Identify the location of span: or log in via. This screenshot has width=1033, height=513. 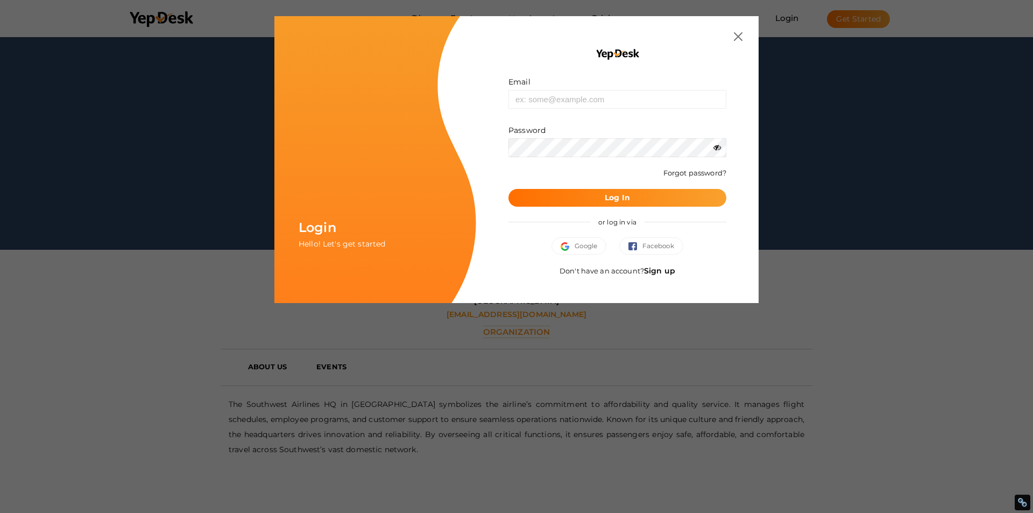
(617, 222).